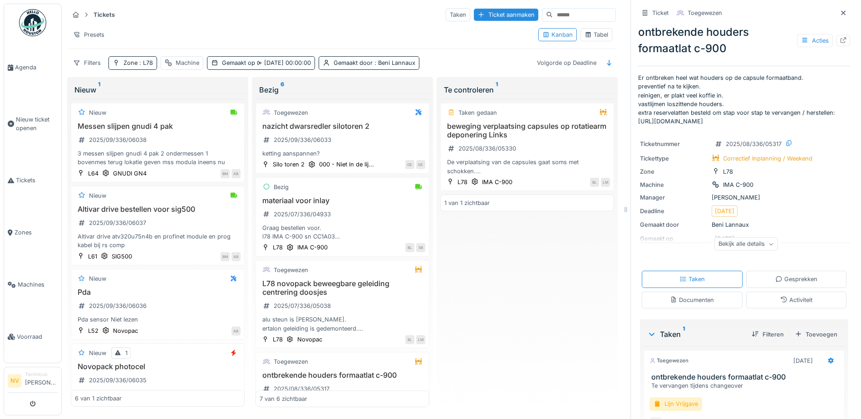 The image size is (861, 419). Describe the element at coordinates (130, 173) in the screenshot. I see `div: GNUDI GN4` at that location.